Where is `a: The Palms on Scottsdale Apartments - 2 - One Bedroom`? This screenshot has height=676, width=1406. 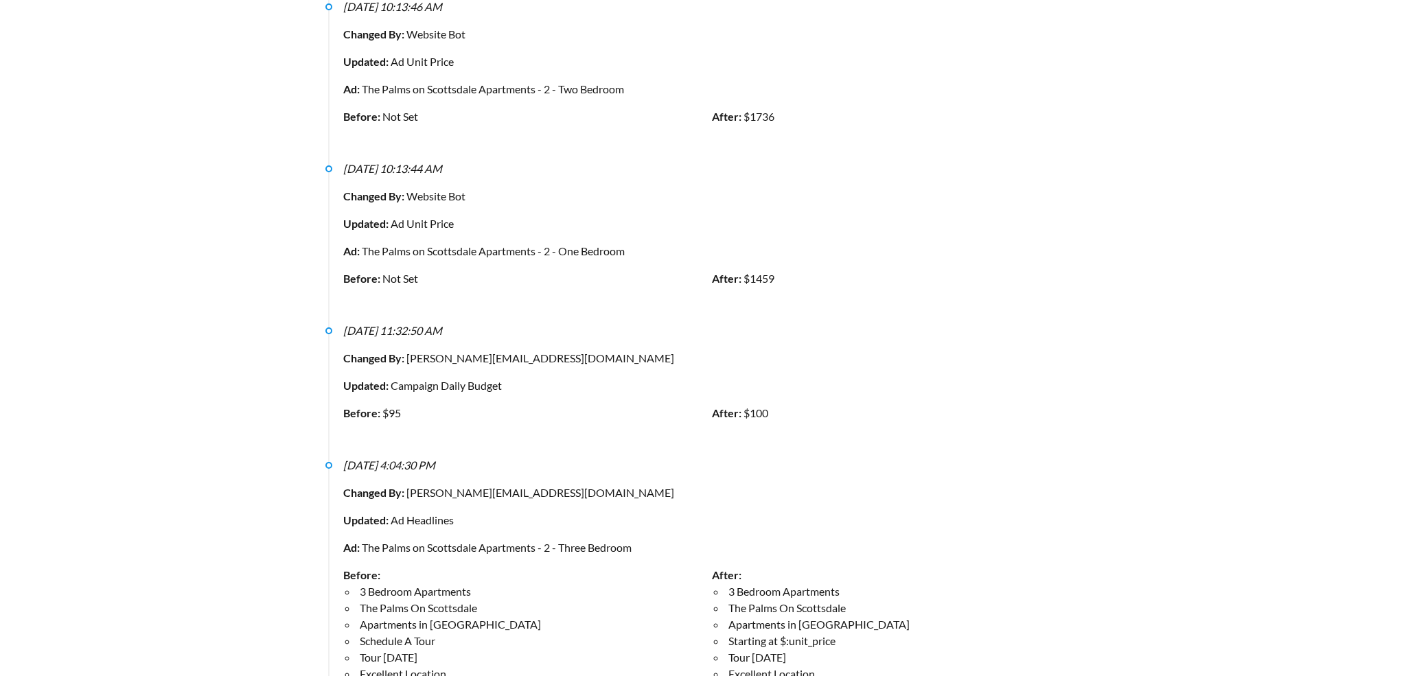 a: The Palms on Scottsdale Apartments - 2 - One Bedroom is located at coordinates (493, 251).